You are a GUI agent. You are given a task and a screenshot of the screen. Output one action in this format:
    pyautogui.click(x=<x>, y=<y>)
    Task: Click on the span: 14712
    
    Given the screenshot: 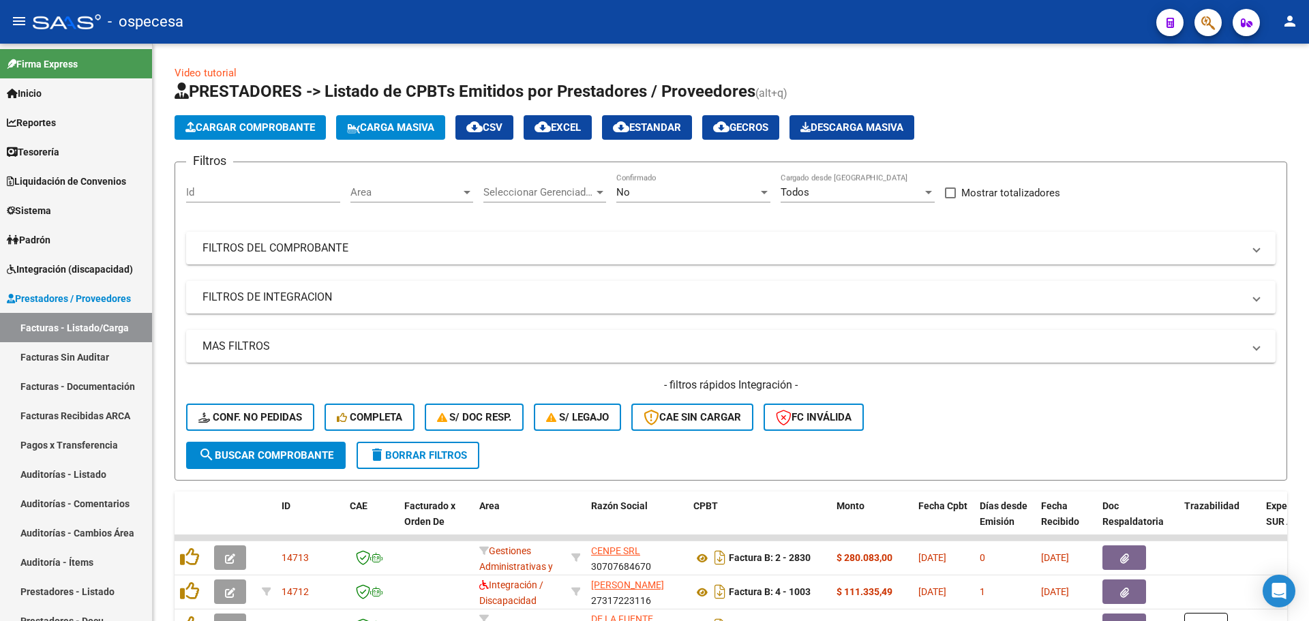 What is the action you would take?
    pyautogui.click(x=295, y=592)
    